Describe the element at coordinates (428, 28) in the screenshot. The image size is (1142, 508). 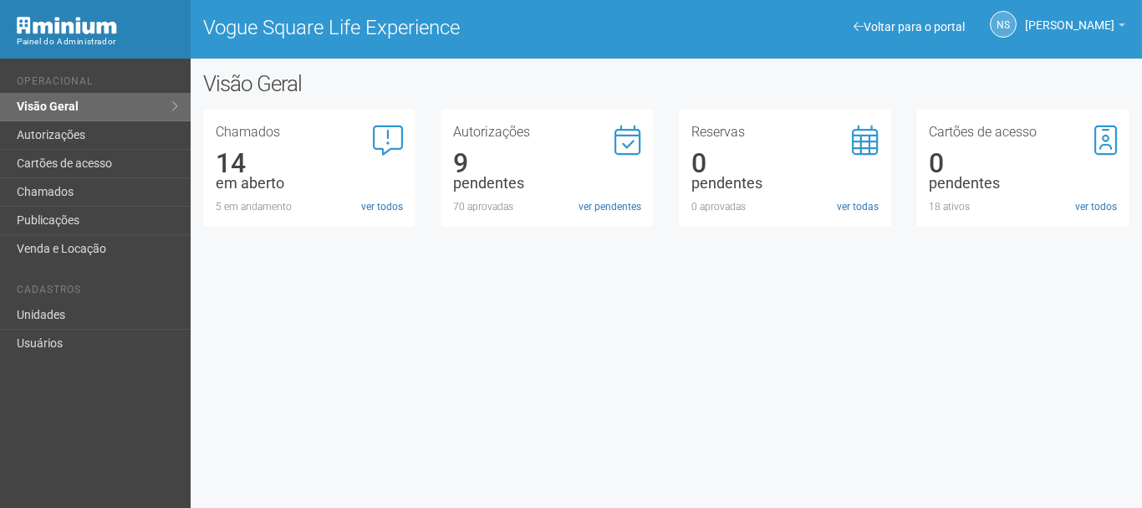
I see `h1: Vogue Square Life Experience` at that location.